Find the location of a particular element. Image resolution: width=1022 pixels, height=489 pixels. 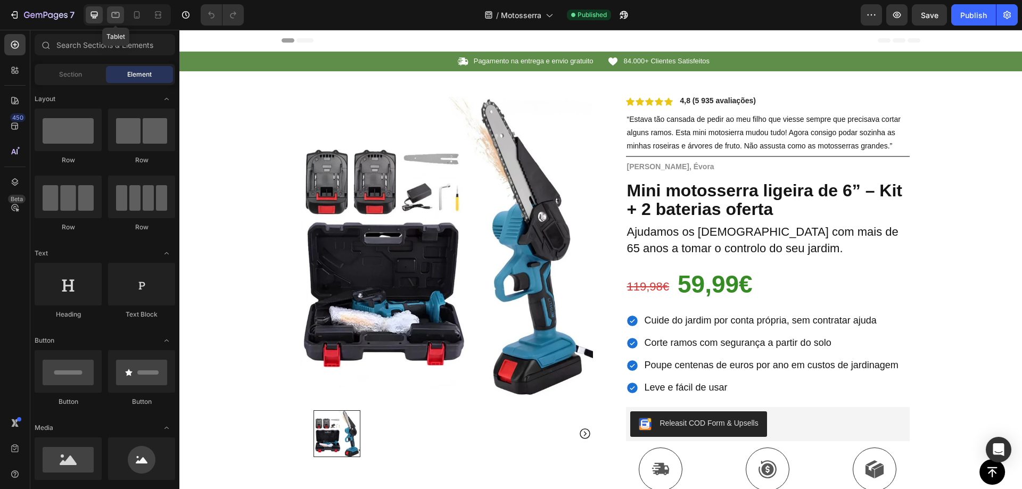

p: Pagamento na entrega e envio gratuito is located at coordinates (354, 31).